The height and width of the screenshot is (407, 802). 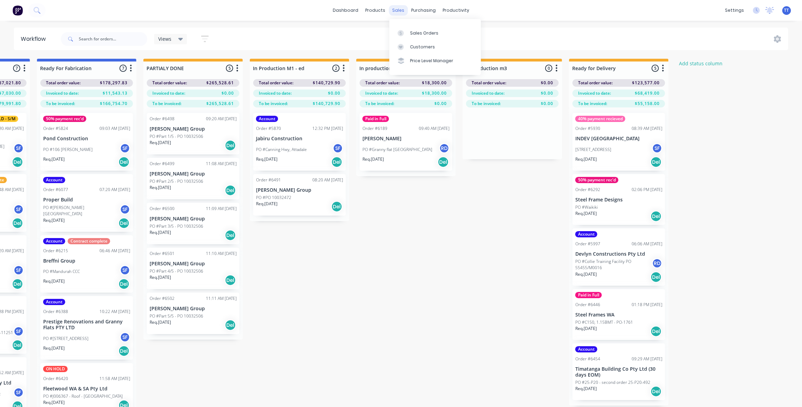 What do you see at coordinates (456, 10) in the screenshot?
I see `div: productivity` at bounding box center [456, 10].